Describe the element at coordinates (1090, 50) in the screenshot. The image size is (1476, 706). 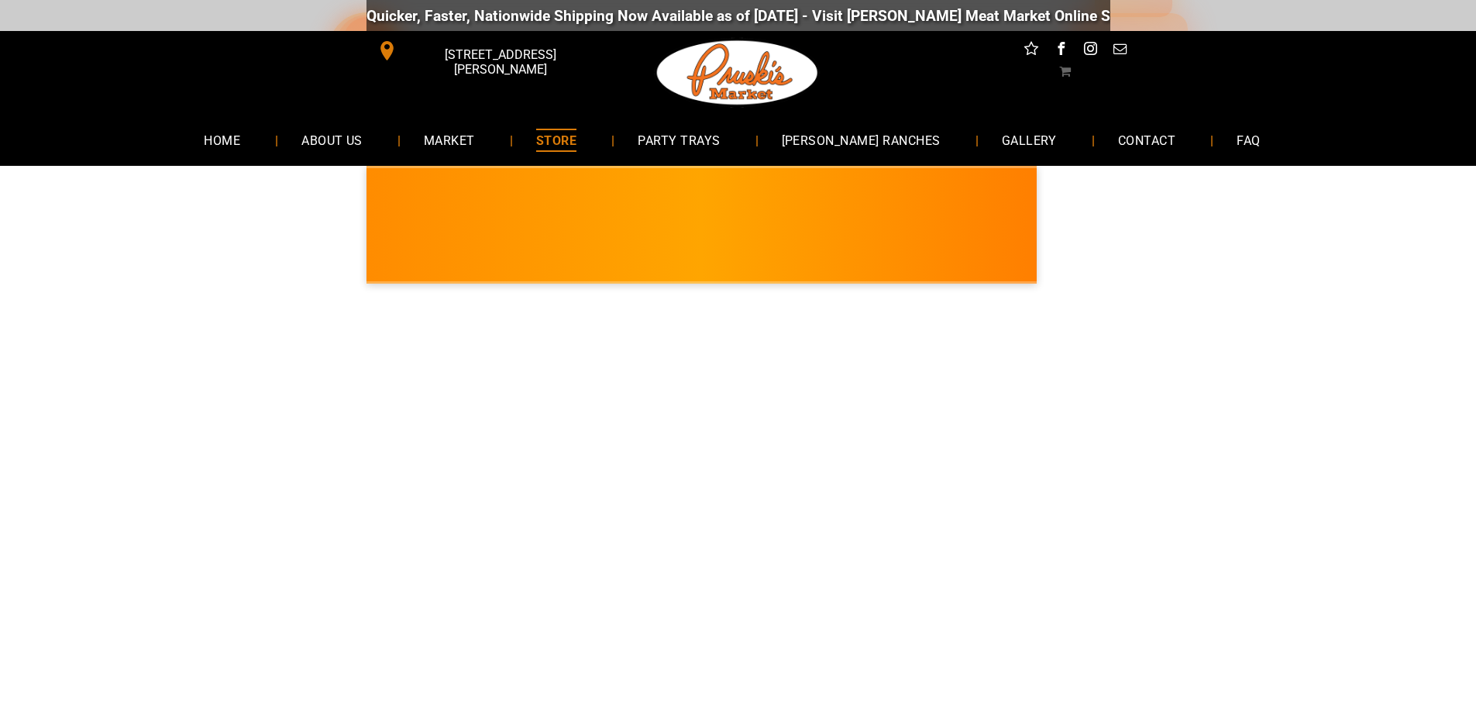
I see `a: instagram` at that location.